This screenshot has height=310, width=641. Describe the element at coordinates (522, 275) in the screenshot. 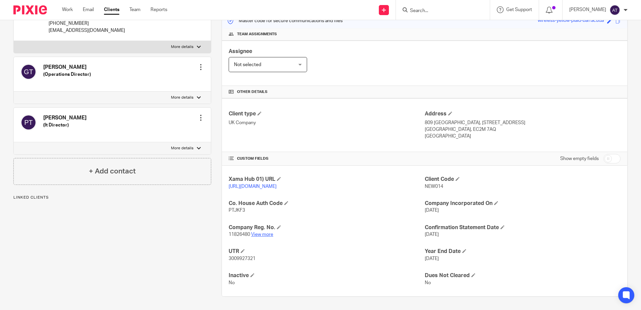

I see `h4: Dues Not Cleared` at that location.